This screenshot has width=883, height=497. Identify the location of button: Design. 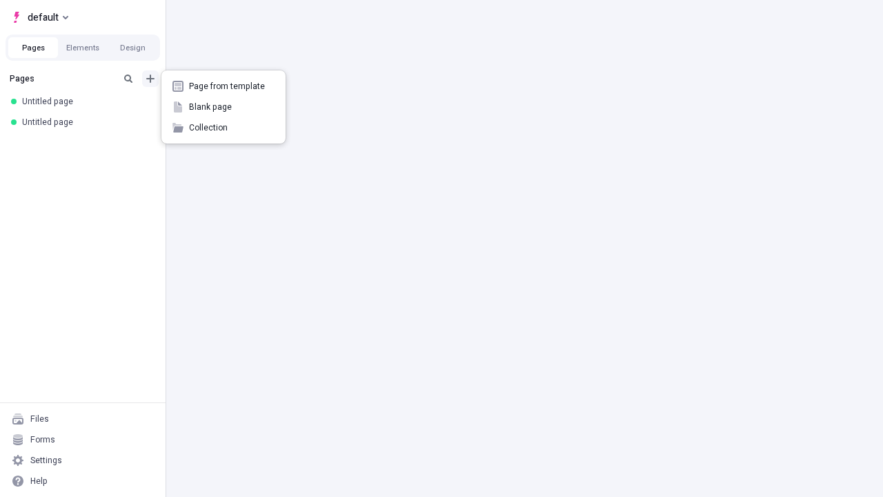
(133, 48).